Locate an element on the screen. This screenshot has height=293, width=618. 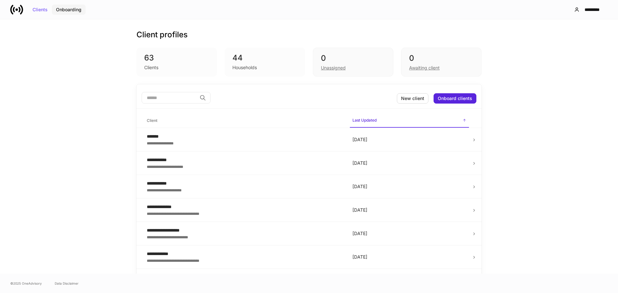
div: Awaiting client is located at coordinates (424, 68).